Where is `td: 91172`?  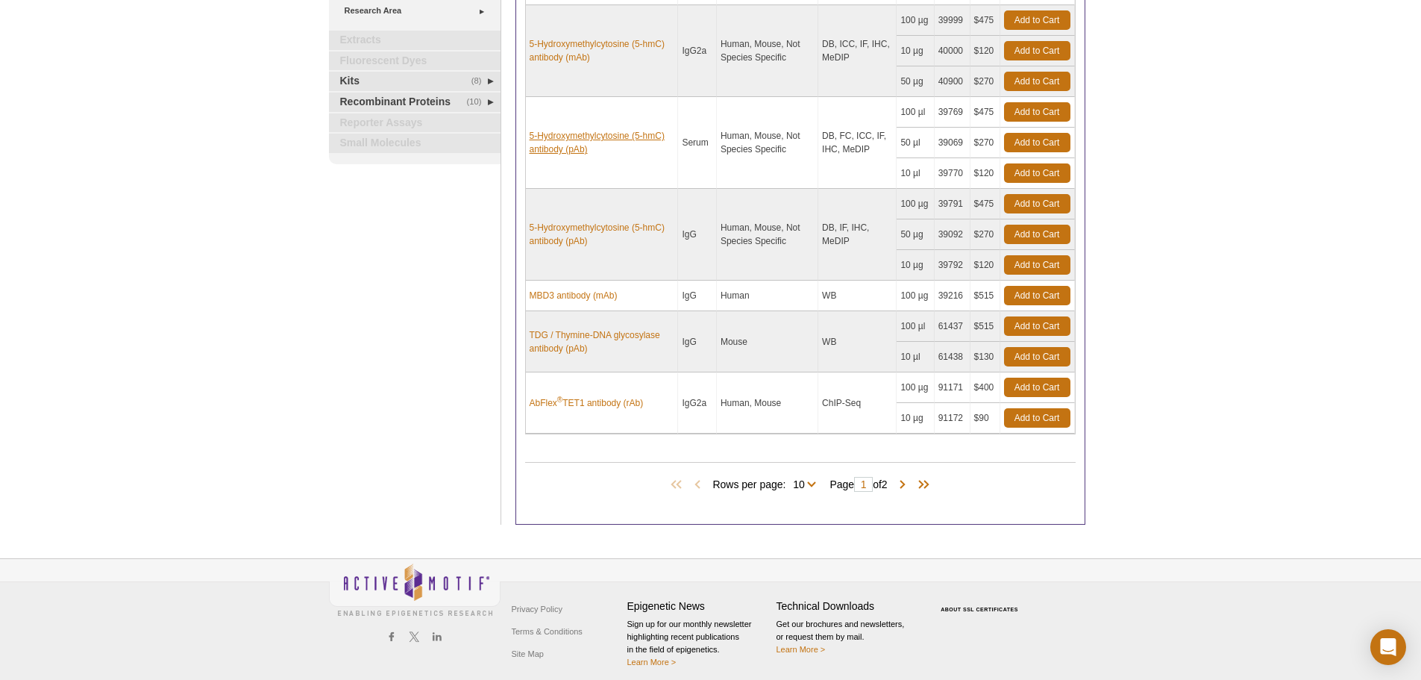
td: 91172 is located at coordinates (953, 418).